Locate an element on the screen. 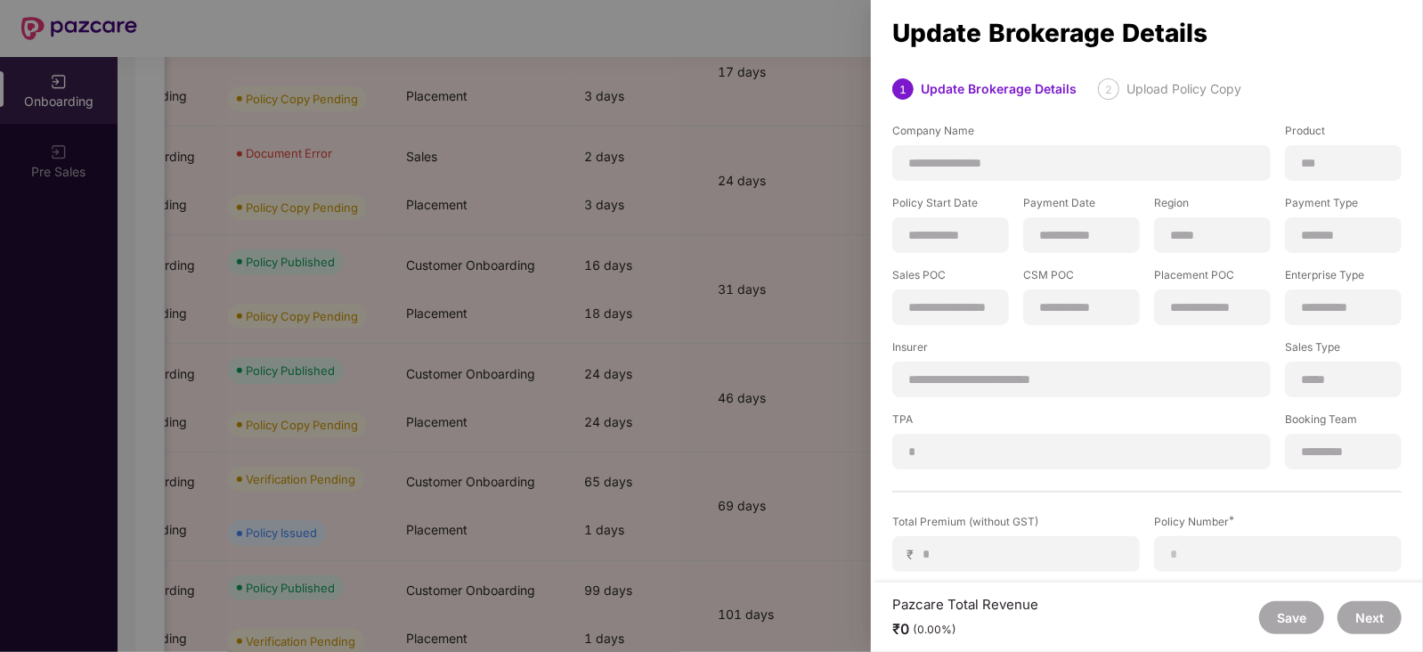 The height and width of the screenshot is (652, 1423). label: Company Name is located at coordinates (1081, 134).